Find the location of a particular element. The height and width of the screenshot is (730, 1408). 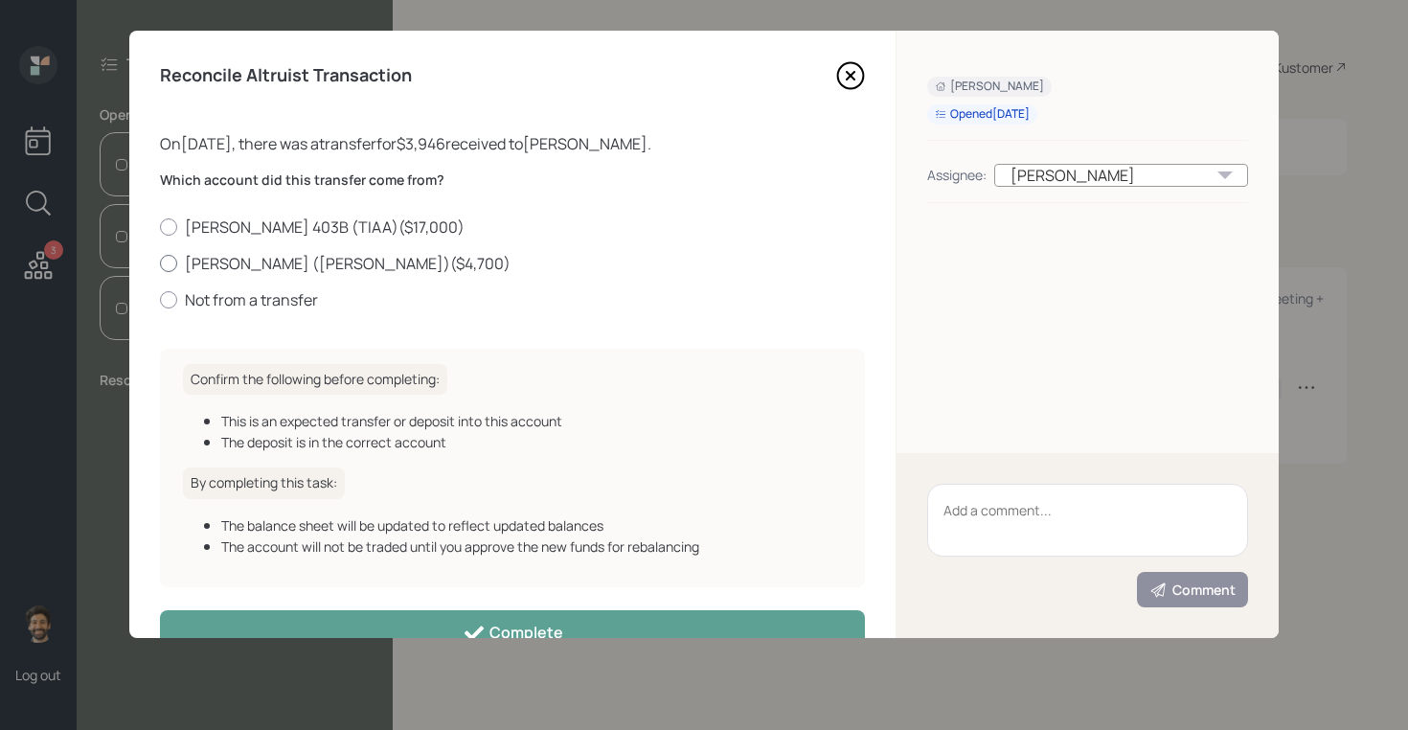

div: Complete is located at coordinates (512, 633).